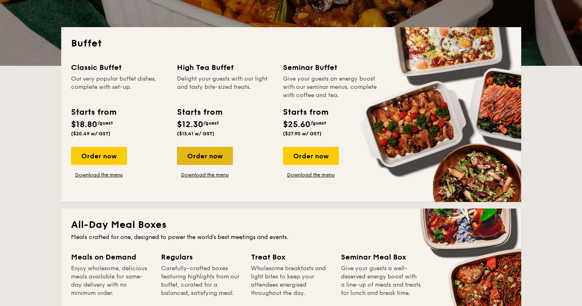  Describe the element at coordinates (297, 125) in the screenshot. I see `span: $25.60` at that location.